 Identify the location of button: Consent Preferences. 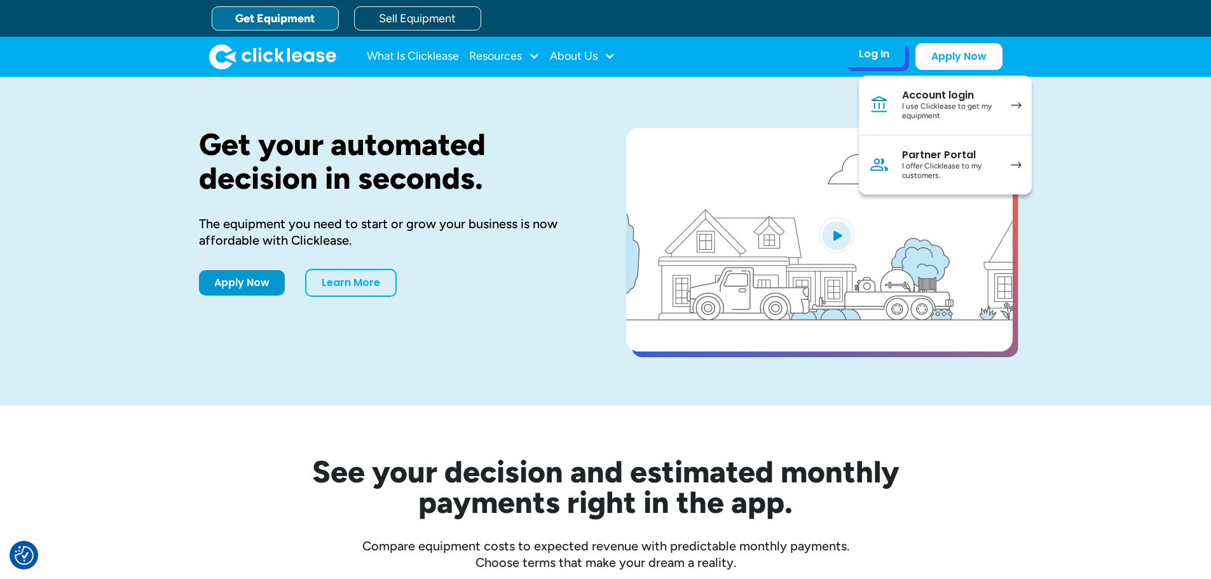
(24, 556).